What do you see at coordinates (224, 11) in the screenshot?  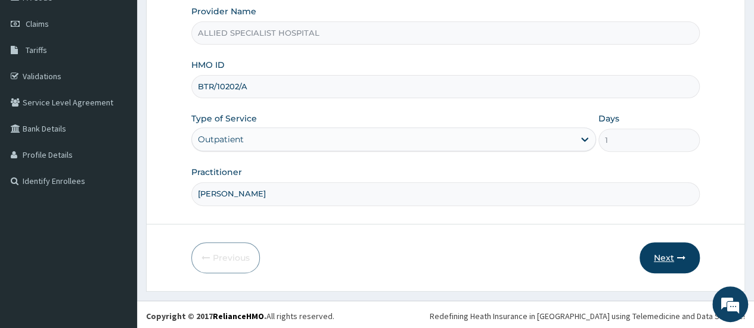 I see `label: Provider Name` at bounding box center [224, 11].